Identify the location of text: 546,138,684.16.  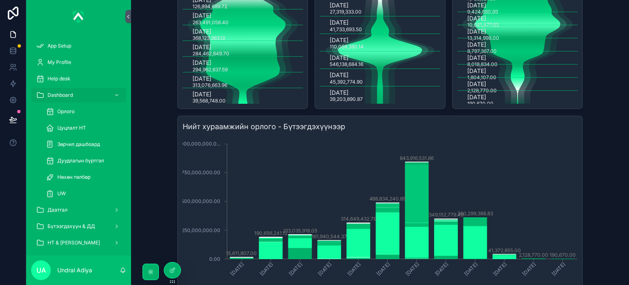
(347, 64).